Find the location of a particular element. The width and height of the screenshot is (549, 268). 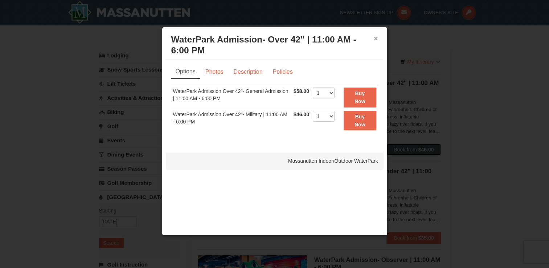

a: Description is located at coordinates (248, 72).